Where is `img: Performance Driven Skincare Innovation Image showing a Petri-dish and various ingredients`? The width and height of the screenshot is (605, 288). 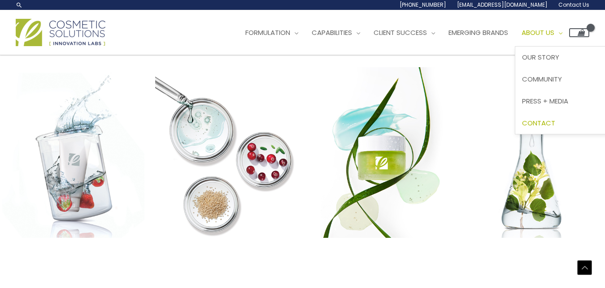 img: Performance Driven Skincare Innovation Image showing a Petri-dish and various ingredients is located at coordinates (226, 152).